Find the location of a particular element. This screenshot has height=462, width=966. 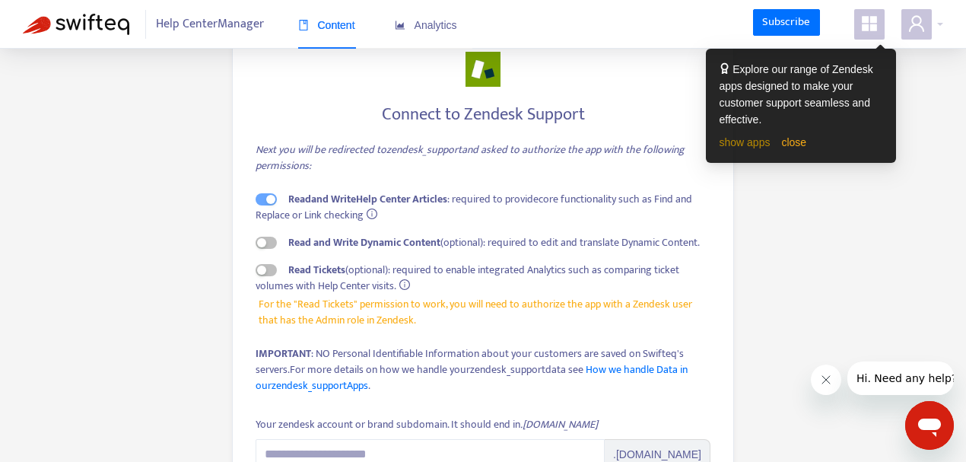

span: For the "Read Tickets" permission to work, you will need to authorize the app with a Zendesk user... is located at coordinates (483, 312).